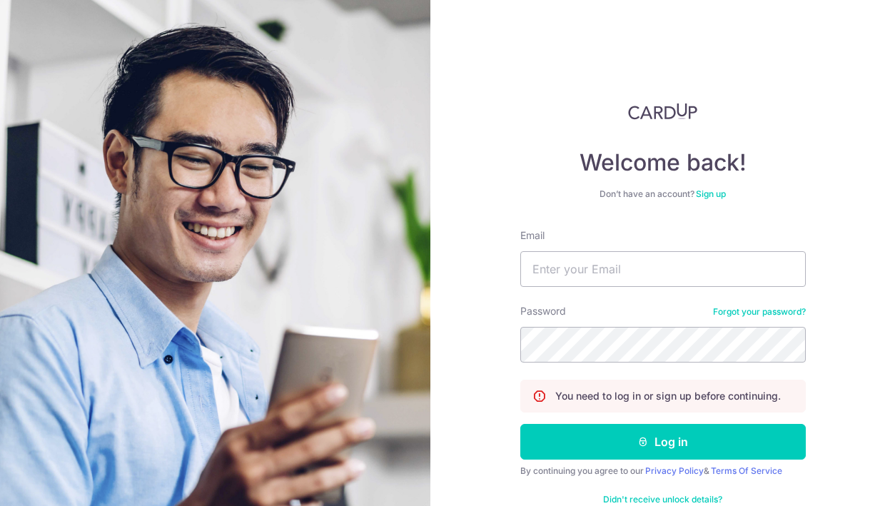 The image size is (895, 506). What do you see at coordinates (543, 311) in the screenshot?
I see `label: Password` at bounding box center [543, 311].